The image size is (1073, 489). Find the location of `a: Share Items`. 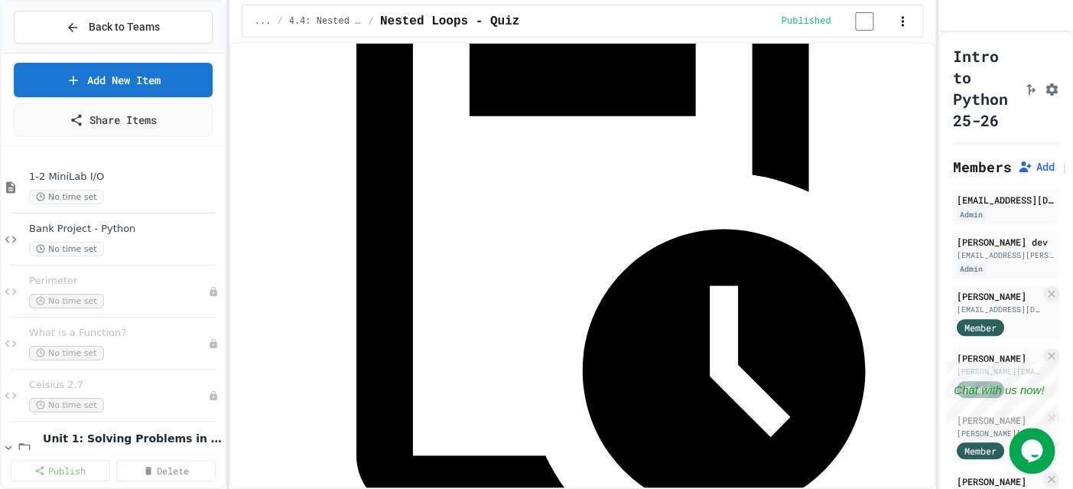

a: Share Items is located at coordinates (113, 119).